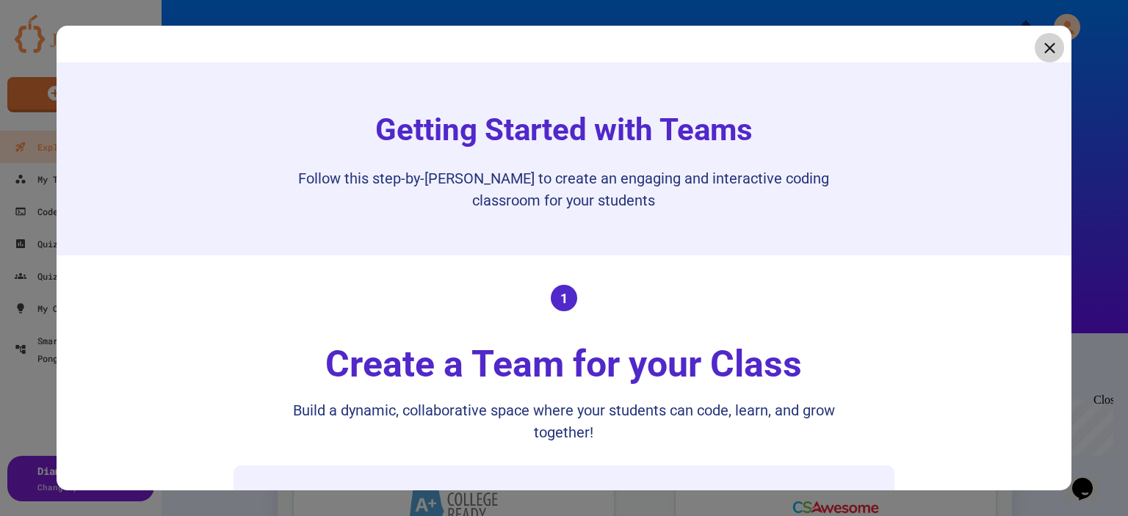  What do you see at coordinates (564, 298) in the screenshot?
I see `div: 1` at bounding box center [564, 298].